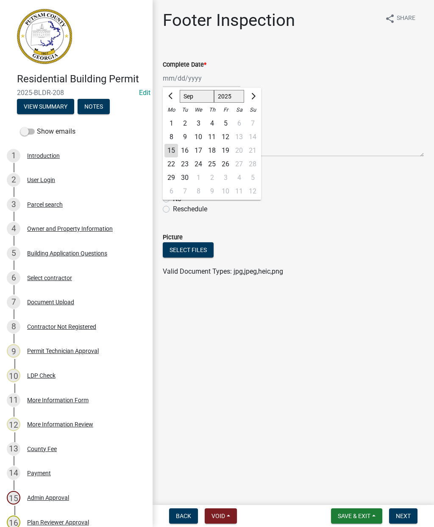 The height and width of the screenshot is (527, 434). What do you see at coordinates (199, 137) in the screenshot?
I see `div: Wednesday, September 10, 2025` at bounding box center [199, 137].